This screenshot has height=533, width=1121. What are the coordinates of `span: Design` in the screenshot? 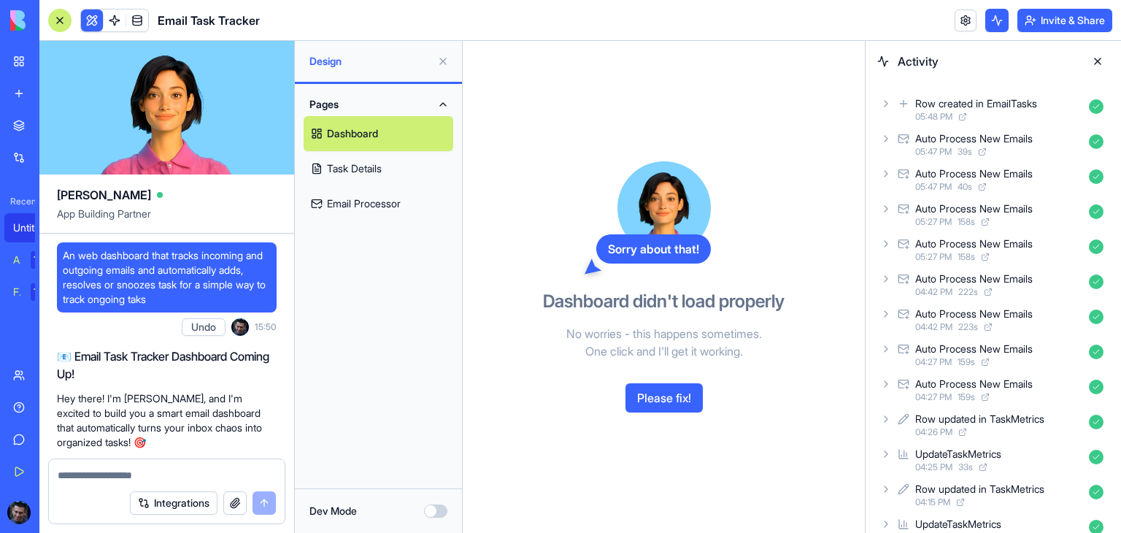 It's located at (370, 61).